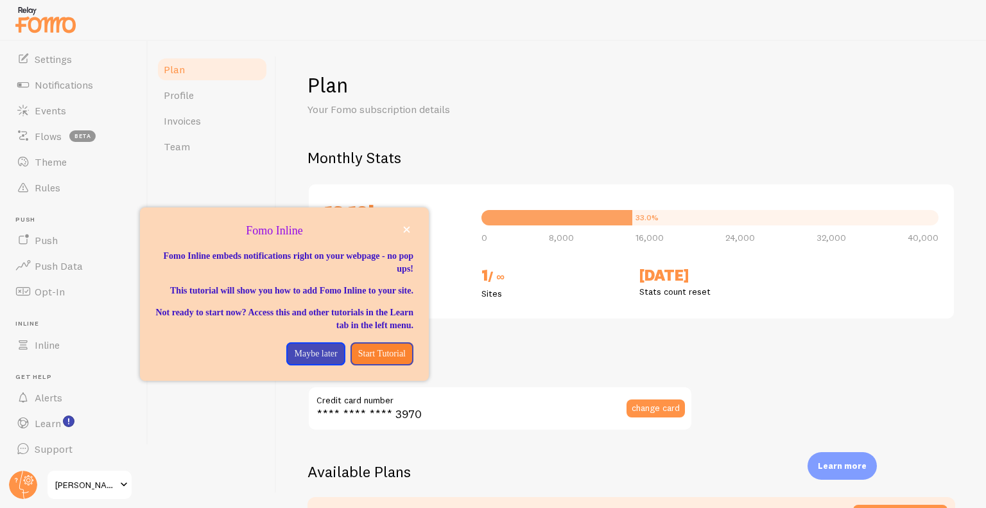 The width and height of the screenshot is (986, 508). Describe the element at coordinates (212, 69) in the screenshot. I see `a: Plan` at that location.